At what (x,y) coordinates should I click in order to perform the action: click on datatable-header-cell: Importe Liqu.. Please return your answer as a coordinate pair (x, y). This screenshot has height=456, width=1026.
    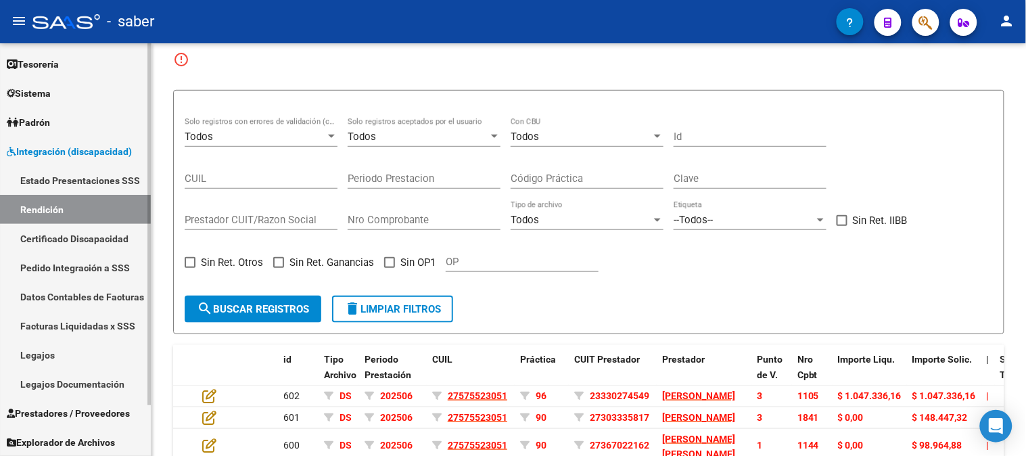
    Looking at the image, I should click on (870, 375).